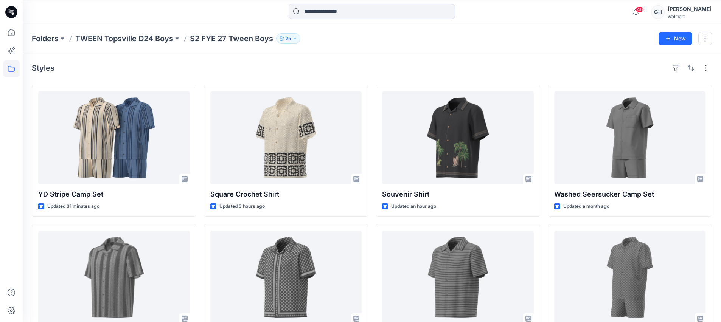 This screenshot has width=721, height=322. I want to click on p: Updated an hour ago, so click(413, 206).